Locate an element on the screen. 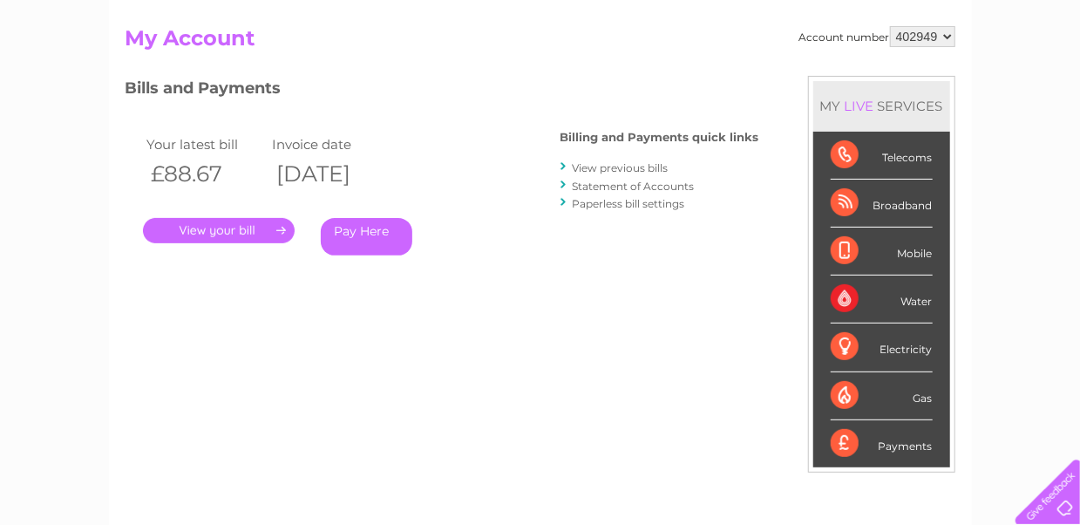 This screenshot has width=1080, height=525. div: Water is located at coordinates (882, 299).